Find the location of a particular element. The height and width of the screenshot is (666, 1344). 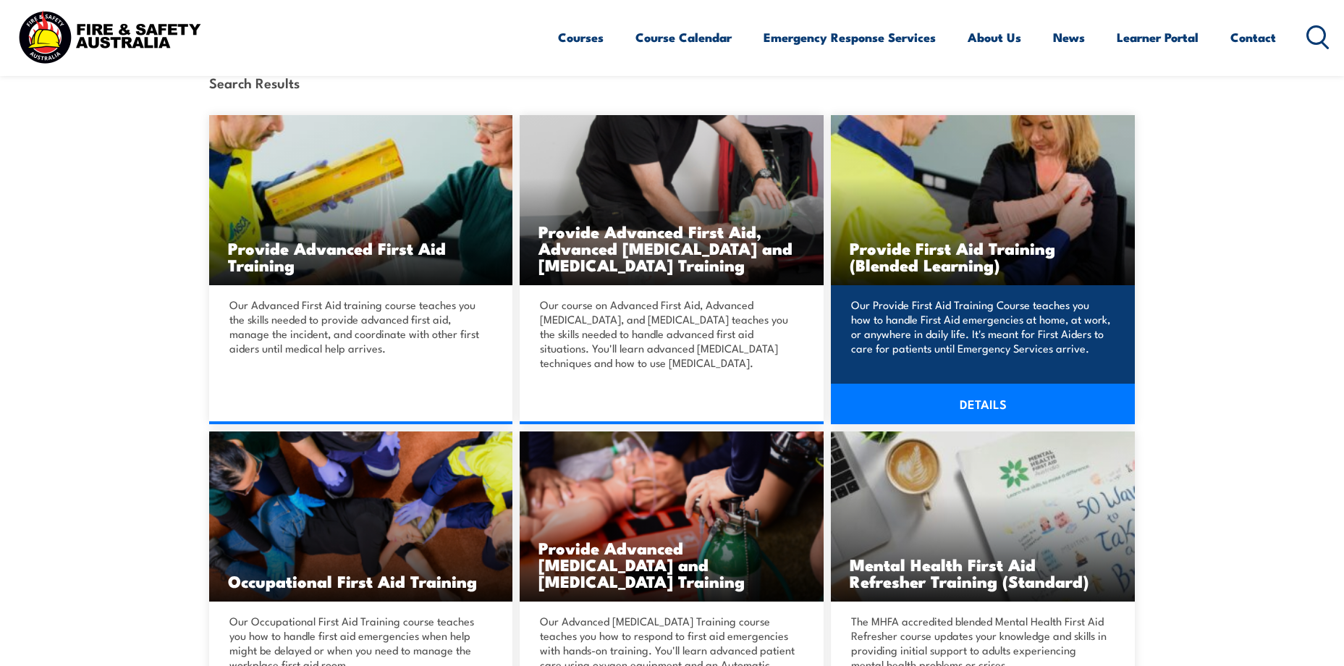

p: Our Provide First Aid Training Course teaches you how to handle First Aid emergencies at home, at... is located at coordinates (981, 326).